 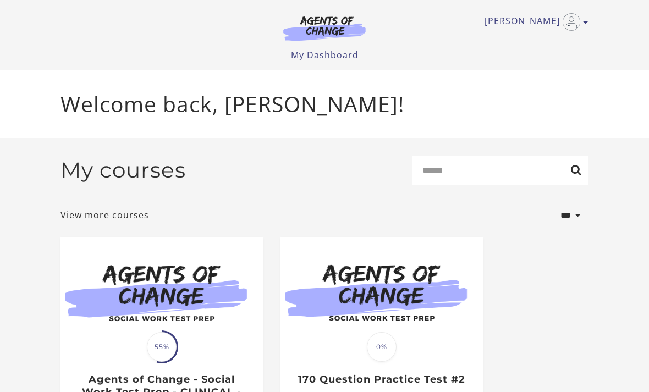 What do you see at coordinates (533, 22) in the screenshot?
I see `a: Toggle menu` at bounding box center [533, 22].